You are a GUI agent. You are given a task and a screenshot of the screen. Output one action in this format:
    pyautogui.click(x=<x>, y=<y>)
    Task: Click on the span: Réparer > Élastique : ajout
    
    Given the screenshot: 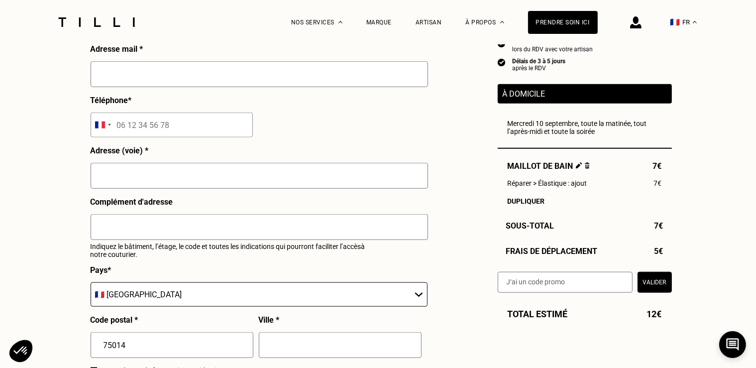 What is the action you would take?
    pyautogui.click(x=547, y=183)
    